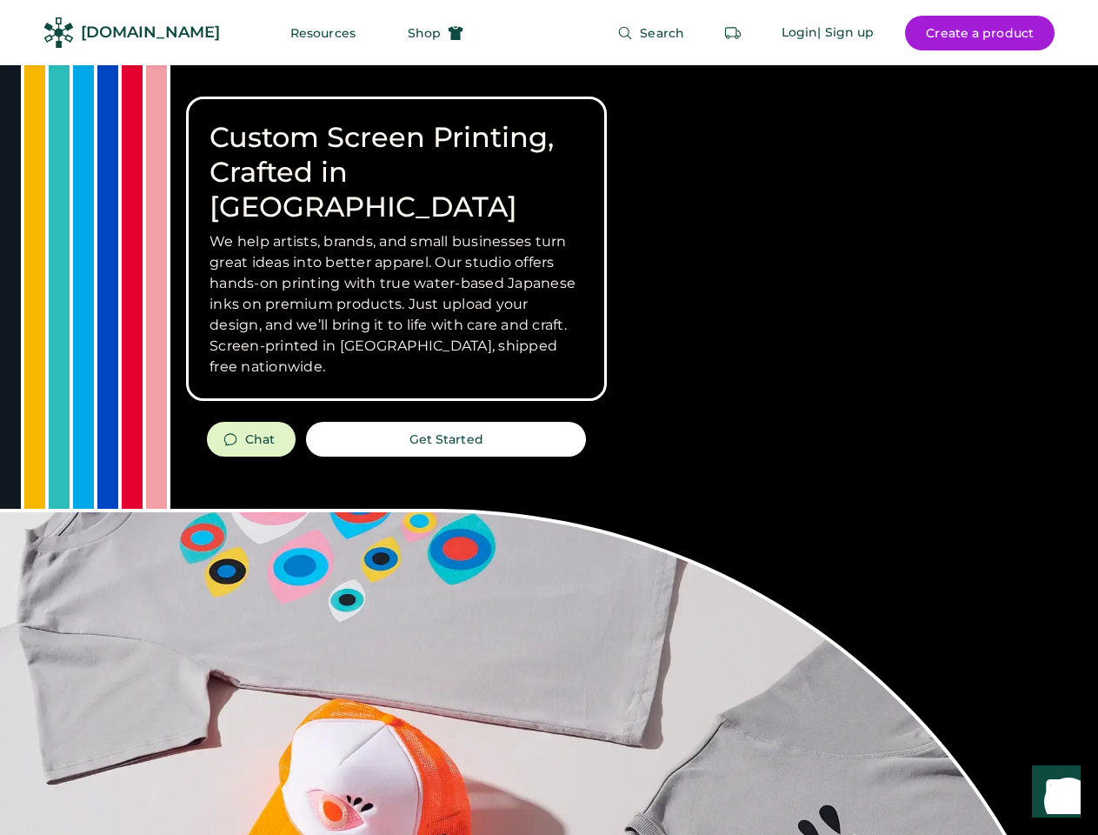 This screenshot has height=835, width=1098. Describe the element at coordinates (446, 439) in the screenshot. I see `button: Get Started` at that location.